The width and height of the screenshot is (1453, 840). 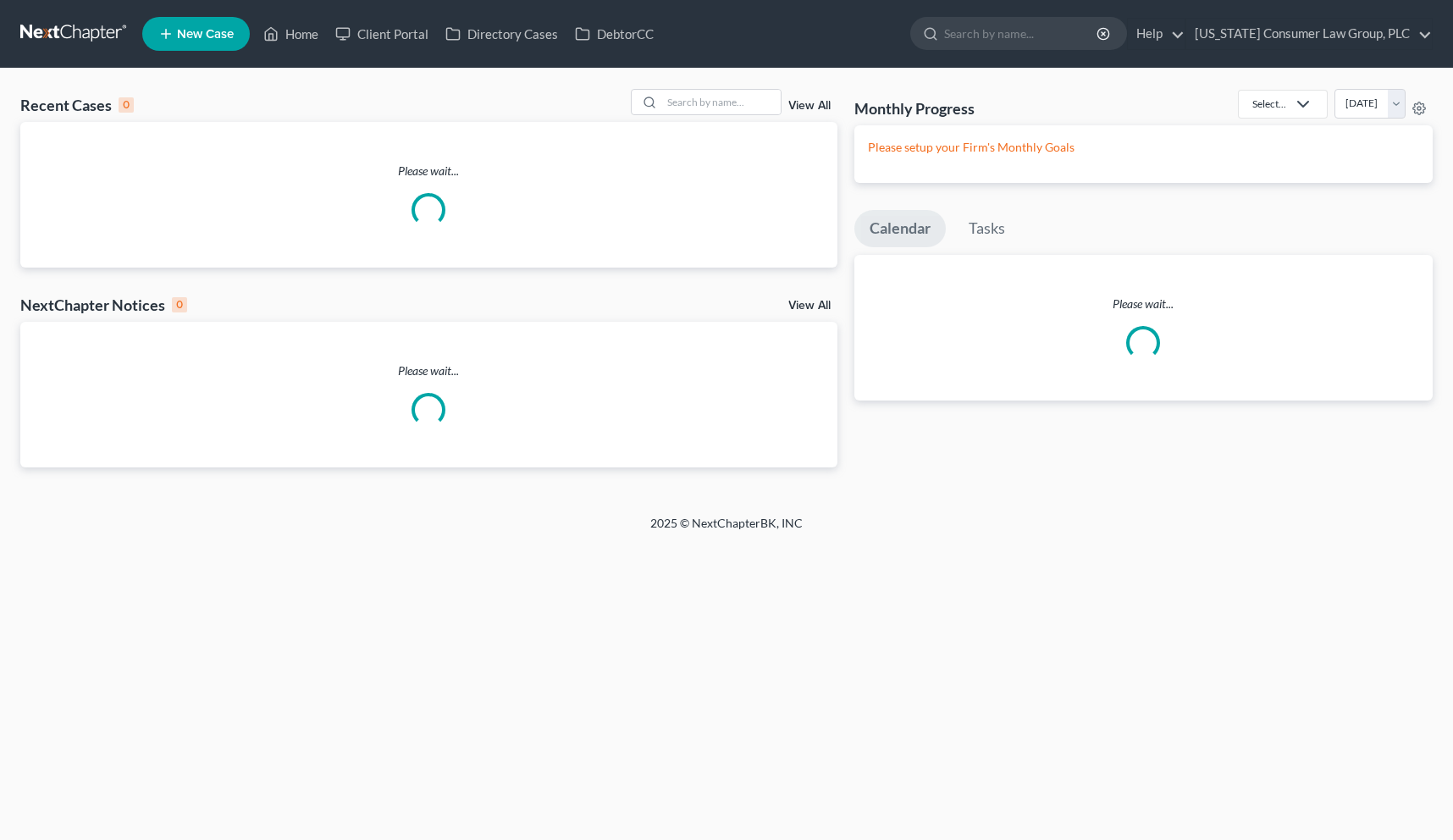 I want to click on div: 2025 © NextChapterBK, INC, so click(x=726, y=530).